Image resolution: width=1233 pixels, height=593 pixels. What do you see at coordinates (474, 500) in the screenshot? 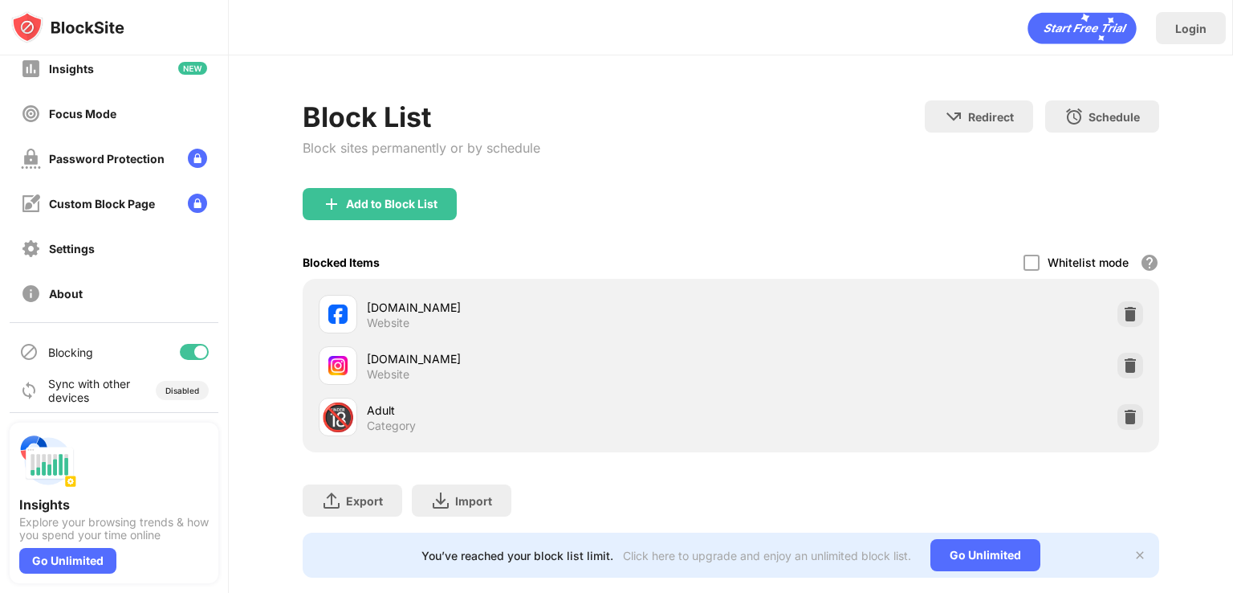
I see `div: Import` at bounding box center [474, 500].